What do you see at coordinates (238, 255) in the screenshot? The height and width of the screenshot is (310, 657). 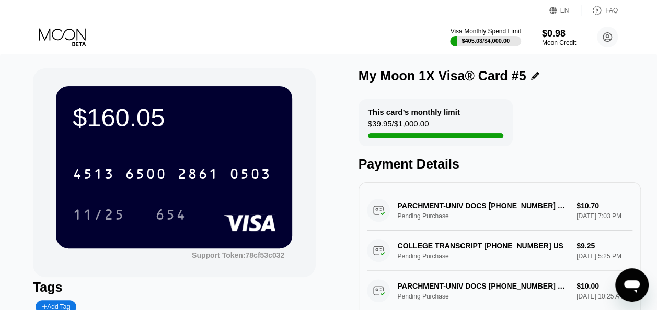 I see `div: Support Token: 78cf53c032` at bounding box center [238, 255].